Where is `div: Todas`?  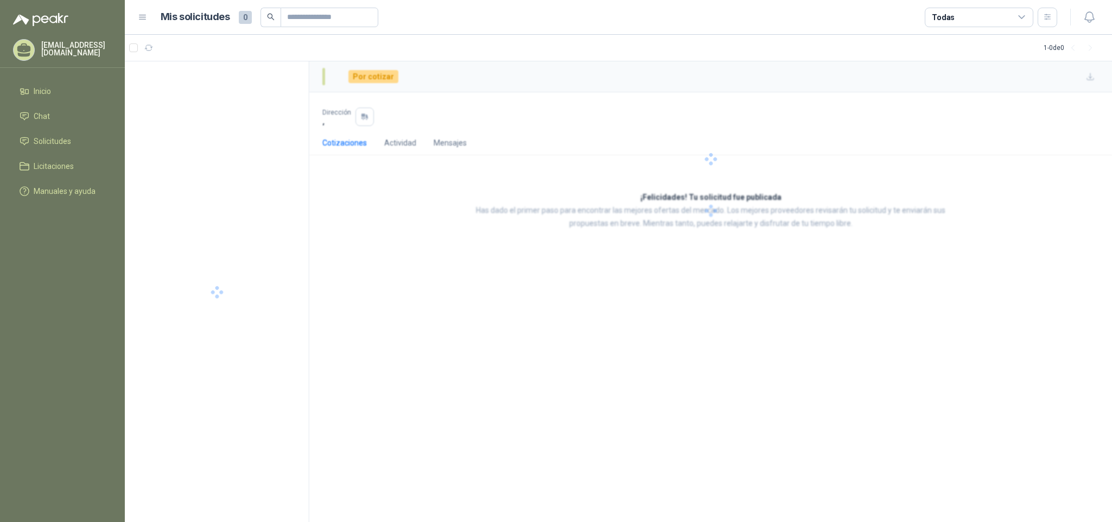
div: Todas is located at coordinates (943, 17).